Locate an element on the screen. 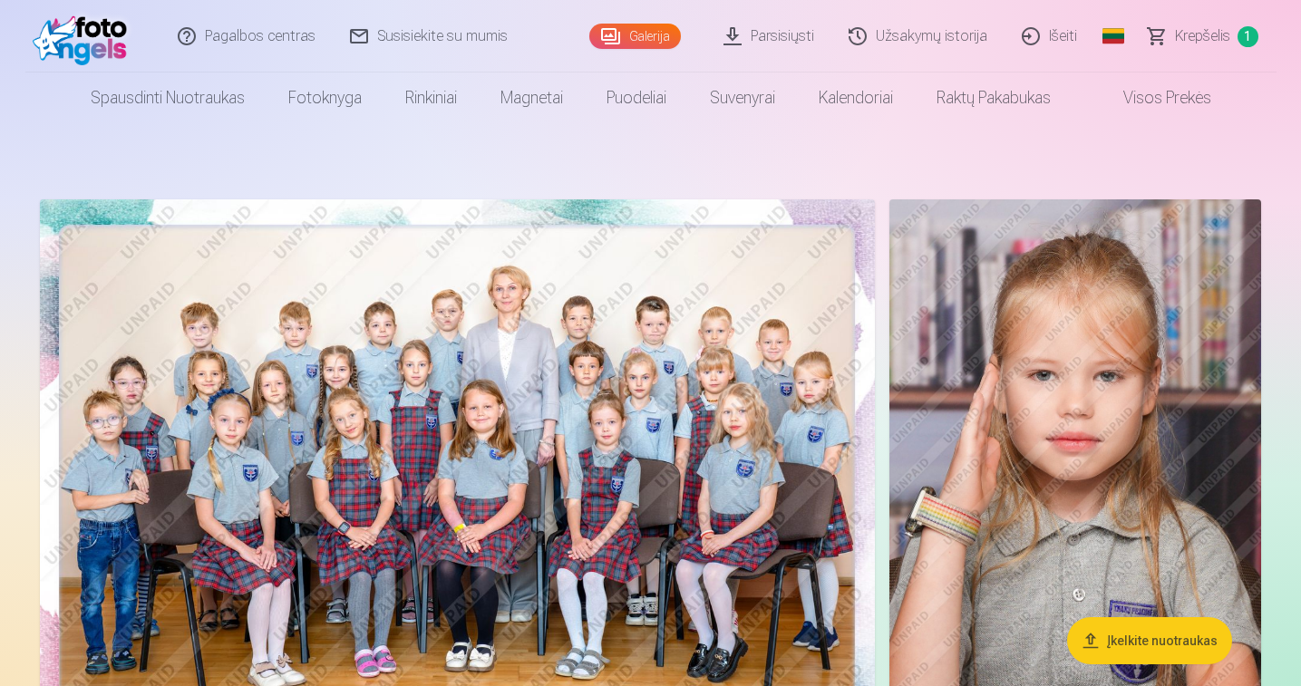 This screenshot has width=1301, height=686. a: Puodeliai is located at coordinates (636, 98).